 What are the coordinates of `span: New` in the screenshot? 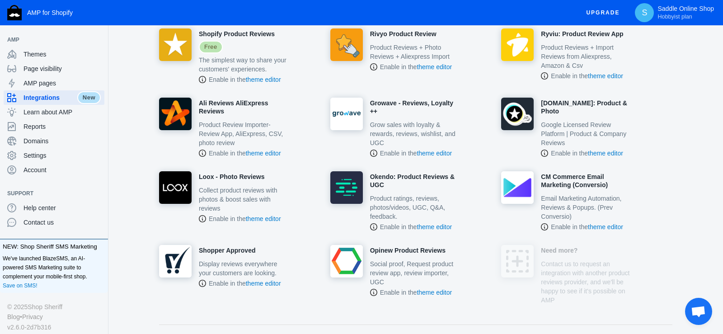 It's located at (89, 98).